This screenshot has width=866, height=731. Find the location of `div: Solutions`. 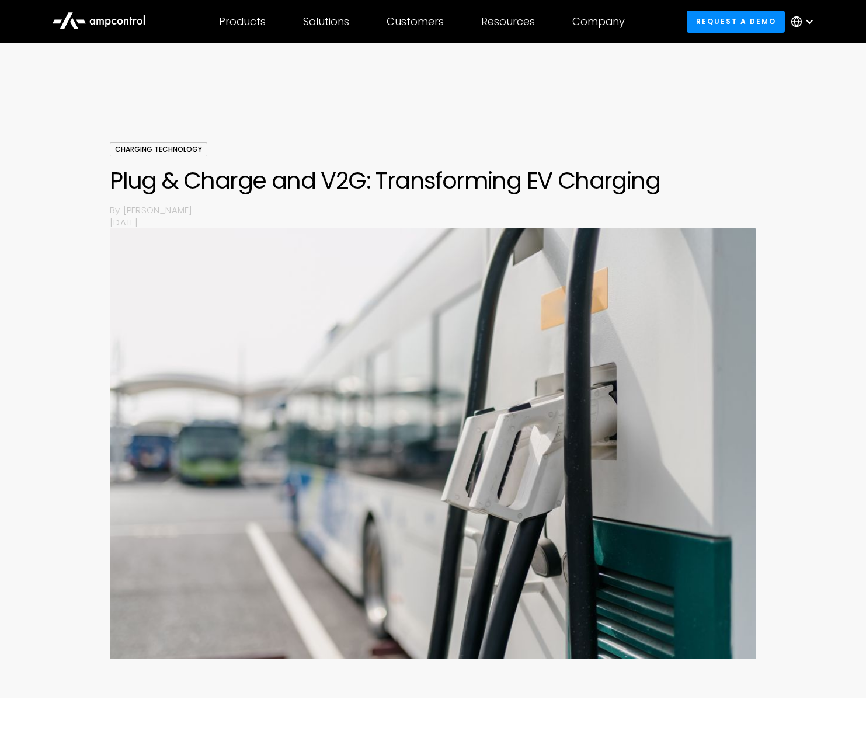

div: Solutions is located at coordinates (326, 22).